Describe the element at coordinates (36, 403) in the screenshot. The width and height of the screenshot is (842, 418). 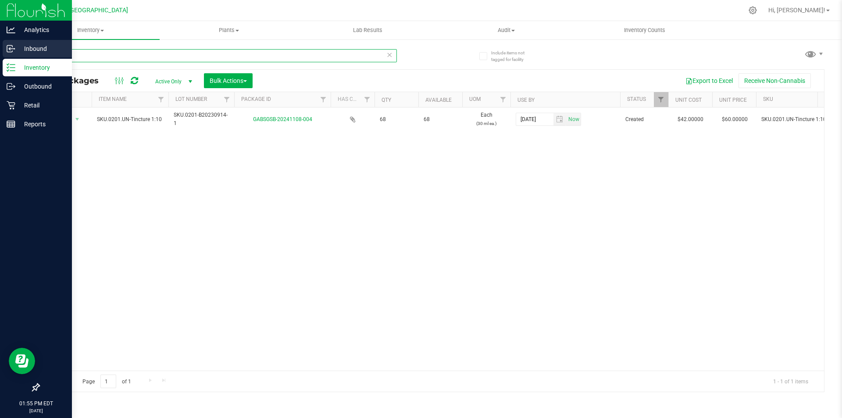
I see `p: 01:55 PM EDT` at that location.